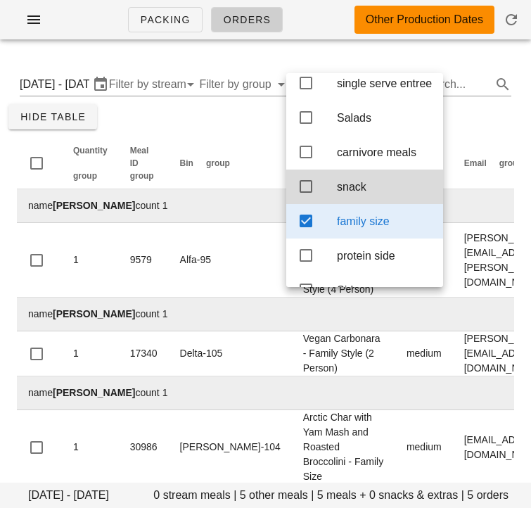 The width and height of the screenshot is (531, 508). Describe the element at coordinates (165, 20) in the screenshot. I see `a: Packing` at that location.